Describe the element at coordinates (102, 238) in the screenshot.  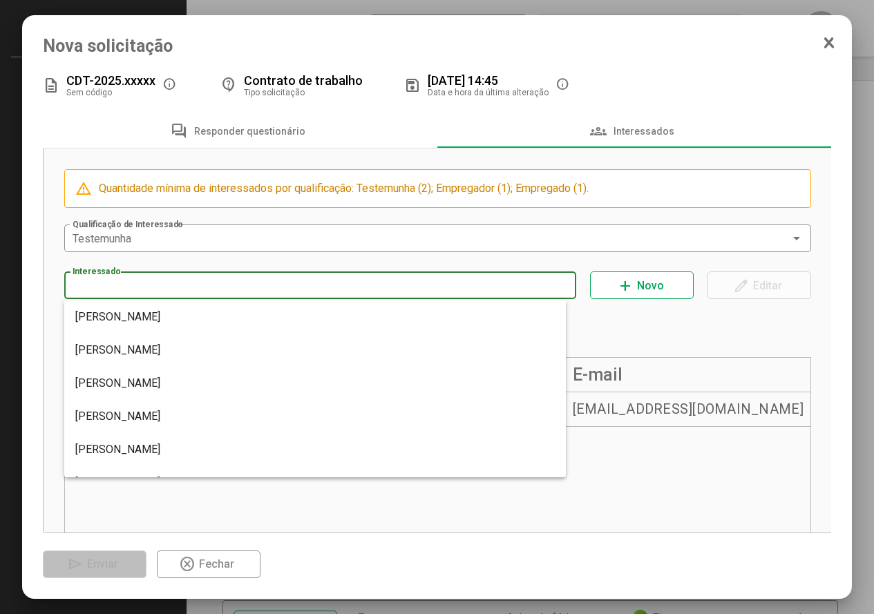
I see `span: Testemunha` at that location.